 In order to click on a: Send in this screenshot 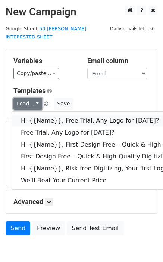, I will do `click(18, 229)`.